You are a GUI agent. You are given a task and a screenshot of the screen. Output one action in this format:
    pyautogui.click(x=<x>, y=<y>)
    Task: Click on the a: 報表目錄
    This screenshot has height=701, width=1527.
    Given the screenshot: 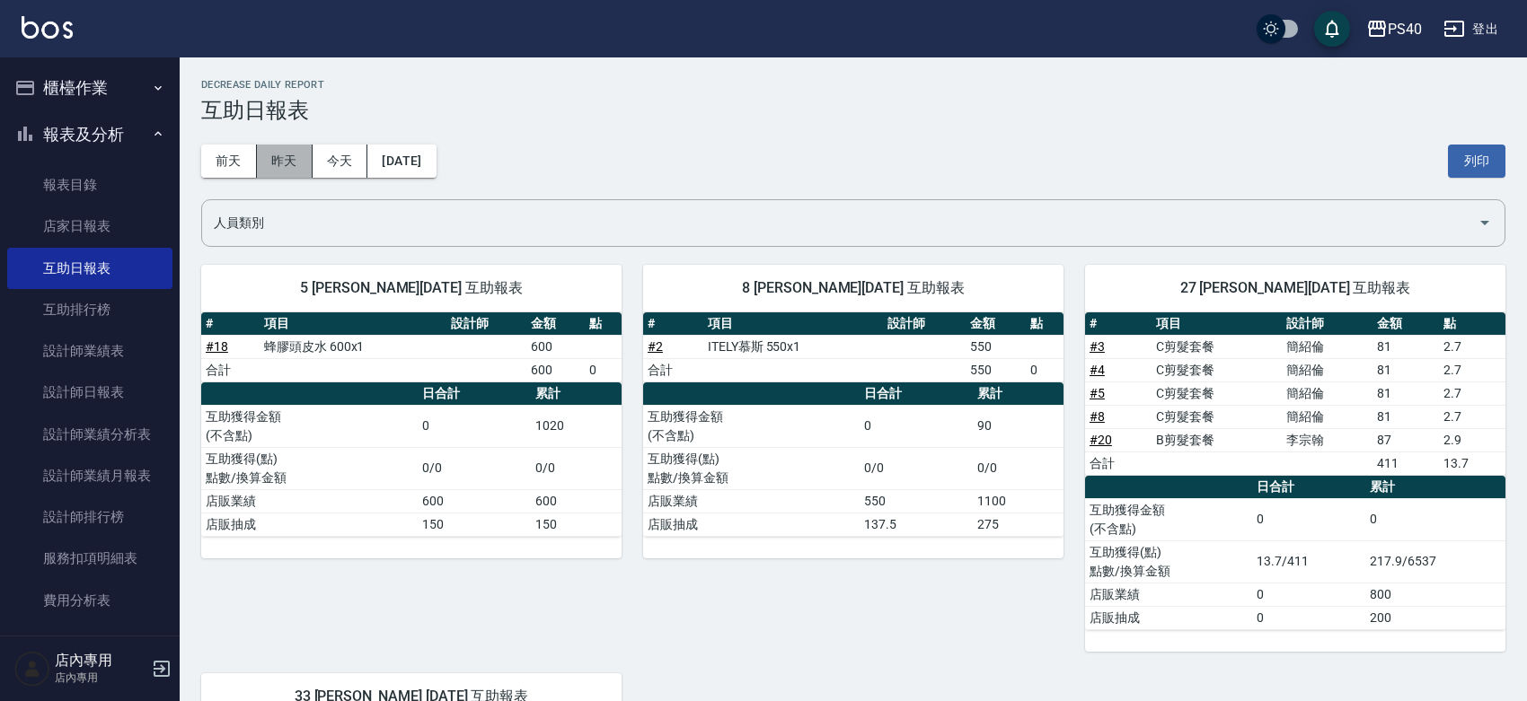 What is the action you would take?
    pyautogui.click(x=90, y=185)
    